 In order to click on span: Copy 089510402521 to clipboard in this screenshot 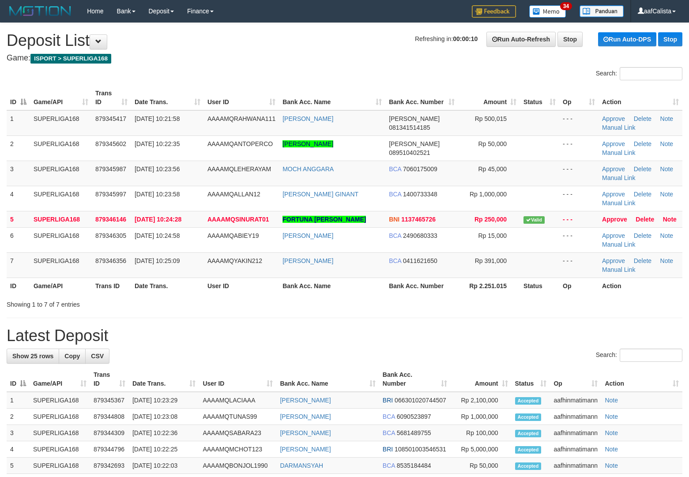, I will do `click(409, 153)`.